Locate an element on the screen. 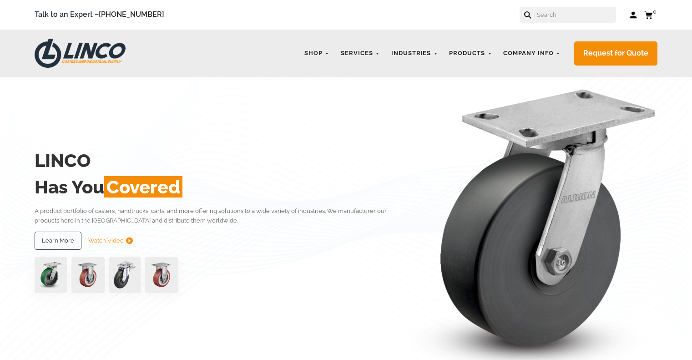 This screenshot has width=692, height=360. h2: LINCO is located at coordinates (221, 161).